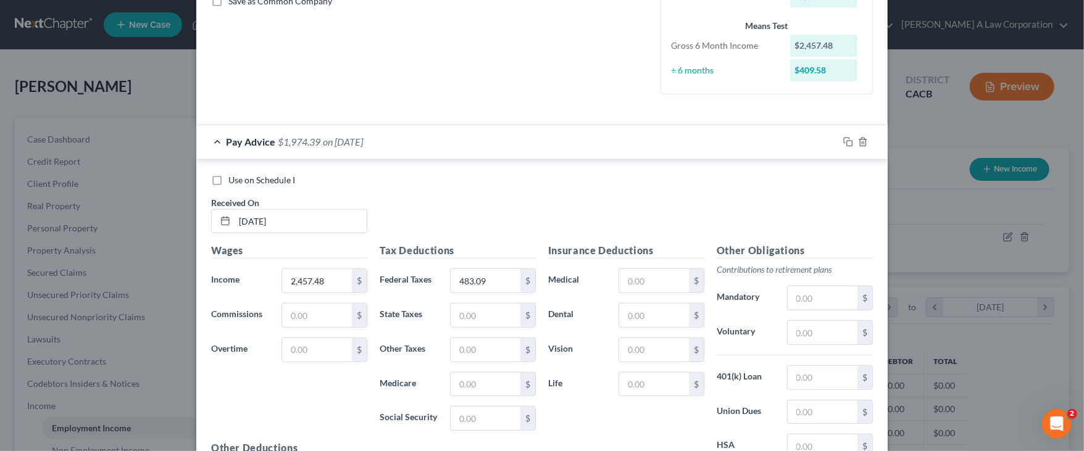 The image size is (1084, 451). I want to click on label: Mandatory, so click(746, 298).